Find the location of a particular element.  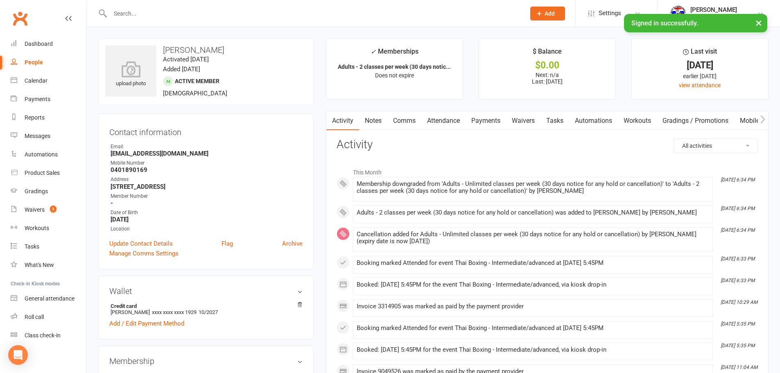

div: $ Balance is located at coordinates (547, 54).